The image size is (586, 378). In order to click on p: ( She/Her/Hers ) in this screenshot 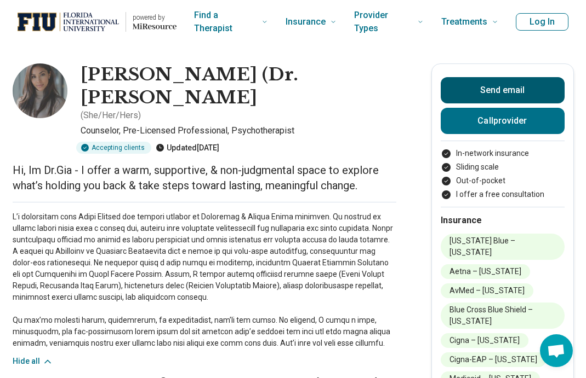, I will do `click(111, 116)`.